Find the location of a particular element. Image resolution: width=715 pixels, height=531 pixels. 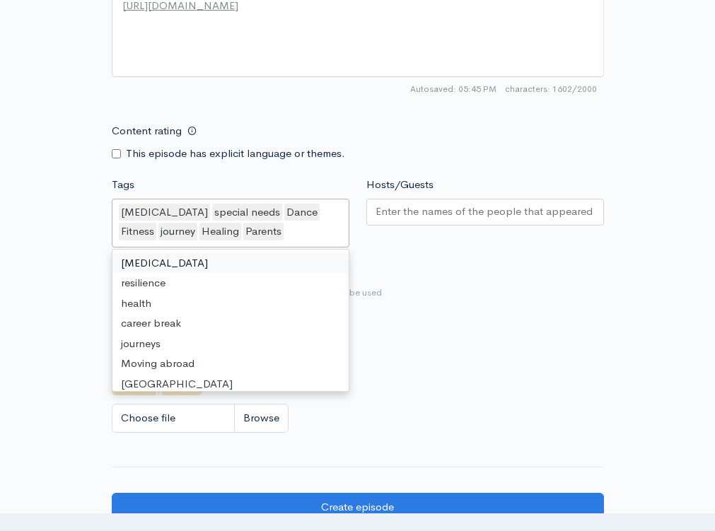

span: Autosaved: 05:45 PM is located at coordinates (453, 89).